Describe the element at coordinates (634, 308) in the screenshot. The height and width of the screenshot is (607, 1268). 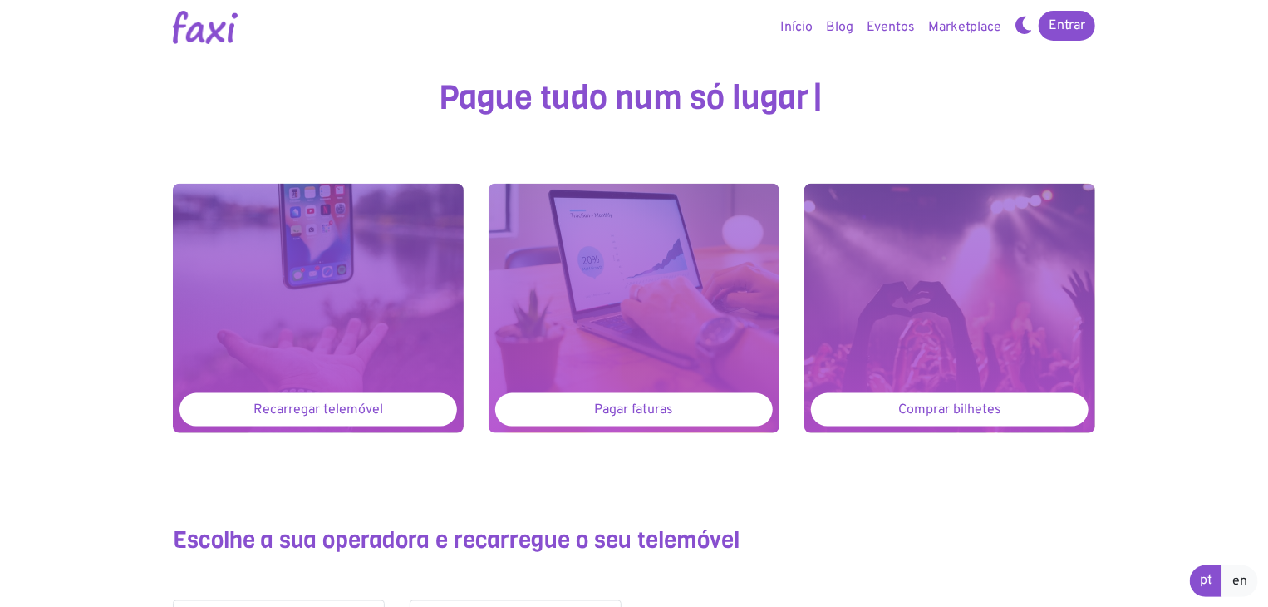
I see `a: Pagar faturas` at that location.